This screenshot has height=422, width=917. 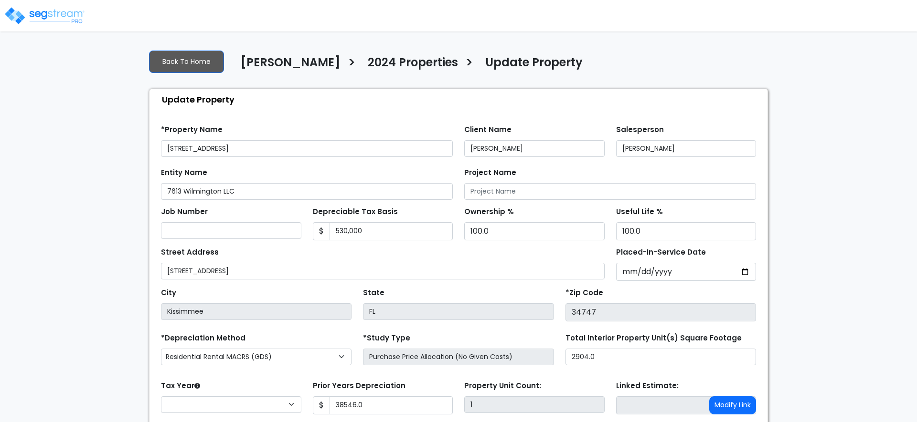 I want to click on label: City, so click(x=169, y=293).